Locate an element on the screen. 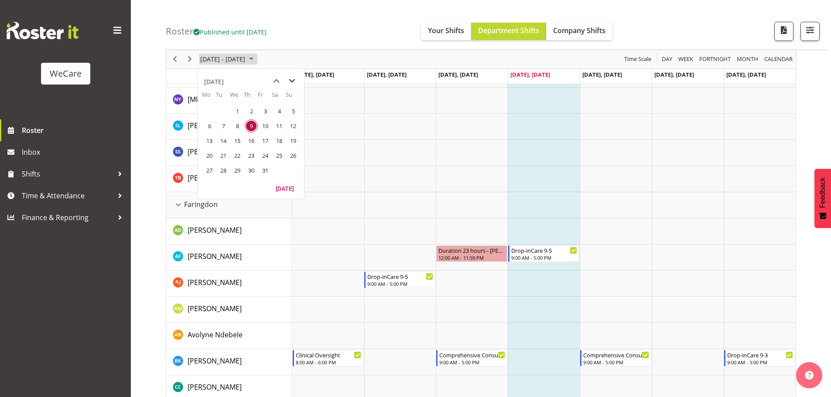  span: Monday, October 13, 2025 is located at coordinates (209, 141).